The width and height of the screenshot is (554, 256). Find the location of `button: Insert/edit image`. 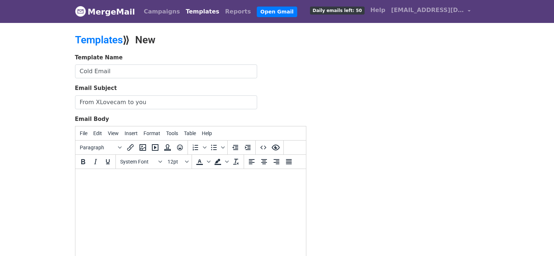

button: Insert/edit image is located at coordinates (143, 147).